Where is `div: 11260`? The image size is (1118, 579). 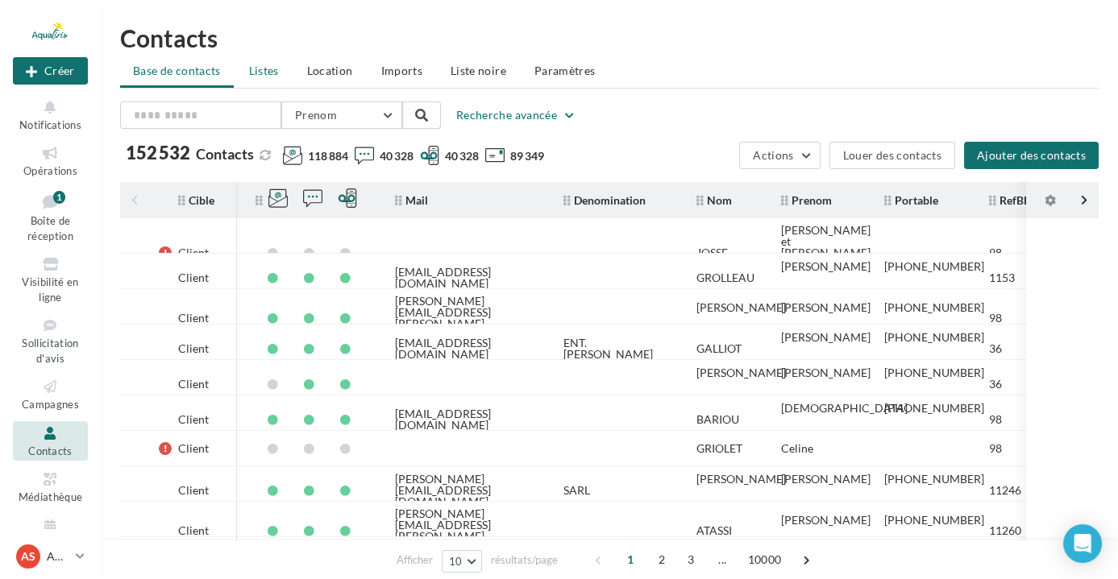
div: 11260 is located at coordinates (1005, 531).